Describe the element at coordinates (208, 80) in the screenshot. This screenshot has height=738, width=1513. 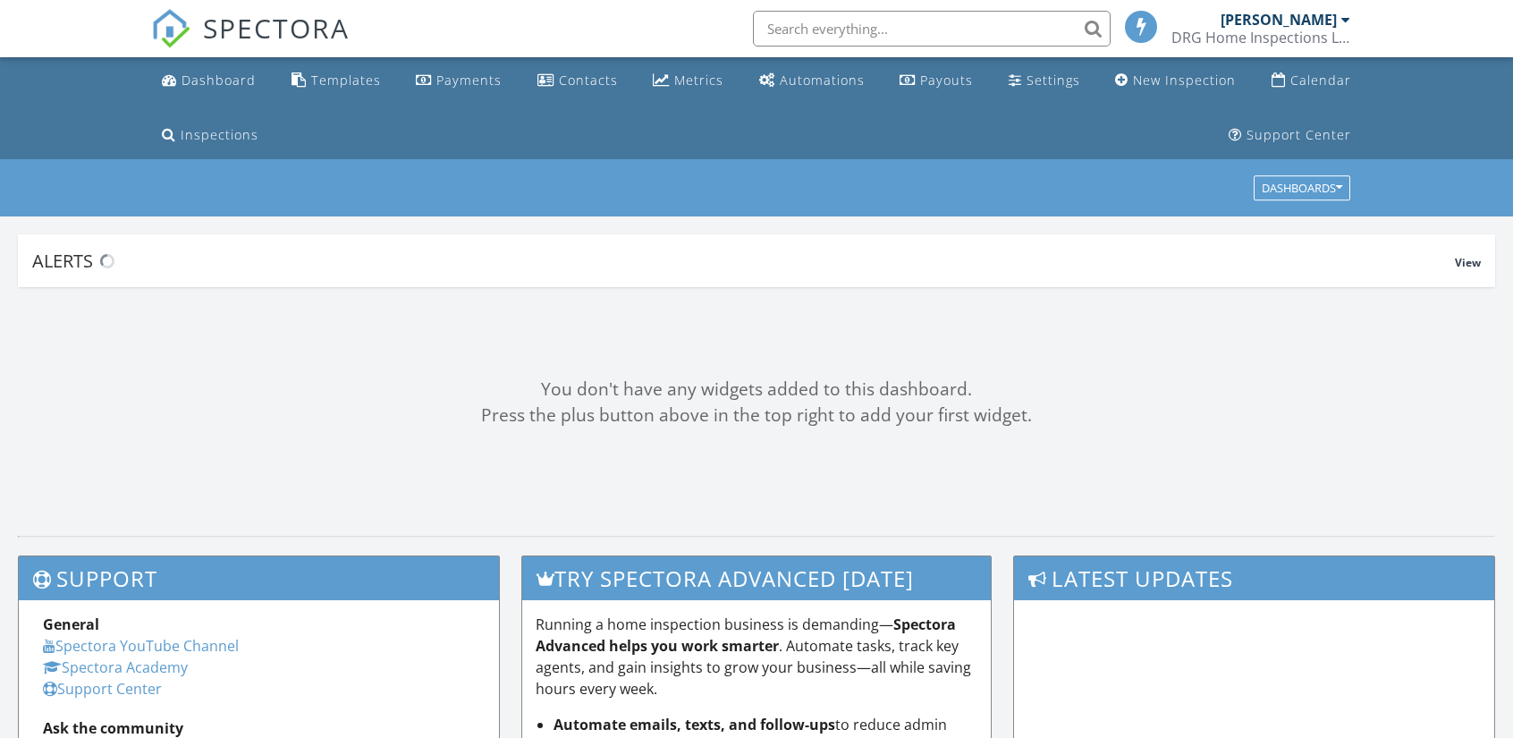
I see `a: Dashboard` at that location.